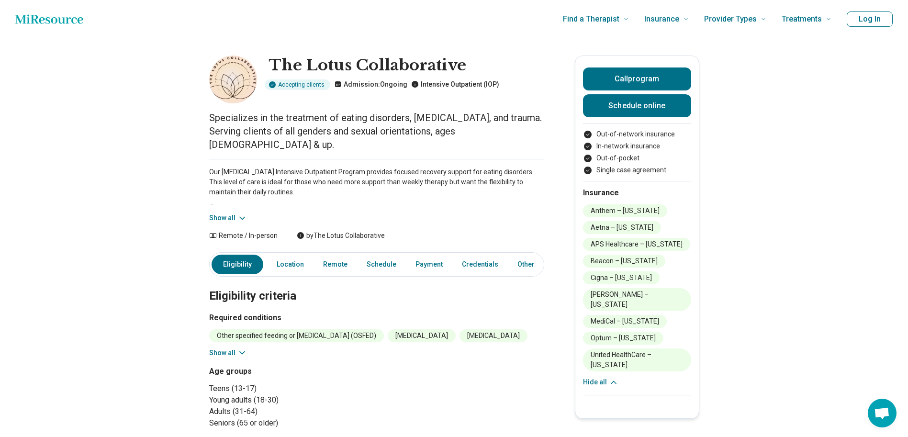 This screenshot has height=437, width=908. Describe the element at coordinates (480, 264) in the screenshot. I see `a: Credentials` at that location.